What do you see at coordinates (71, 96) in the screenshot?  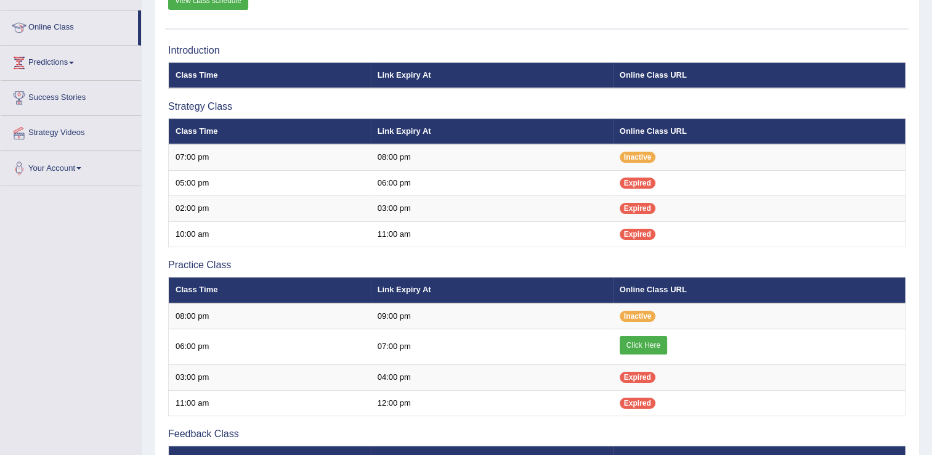 I see `a: Success Stories` at bounding box center [71, 96].